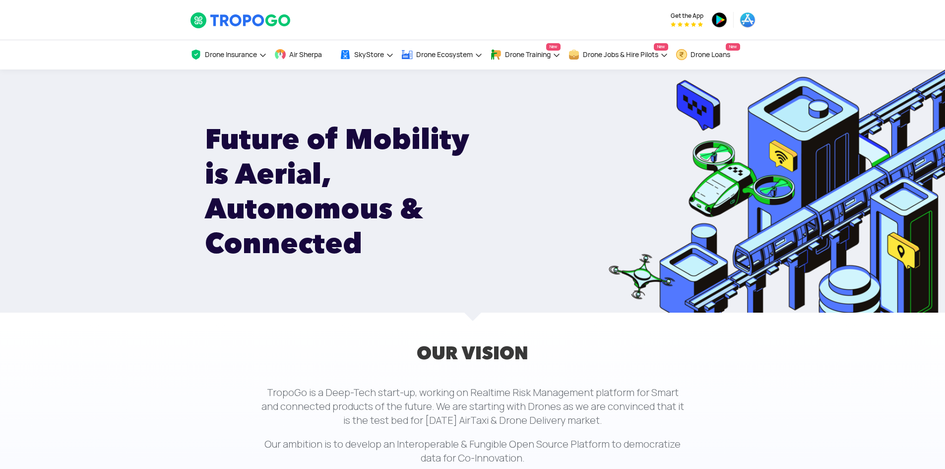 This screenshot has width=945, height=469. I want to click on span: Air Sherpa, so click(306, 55).